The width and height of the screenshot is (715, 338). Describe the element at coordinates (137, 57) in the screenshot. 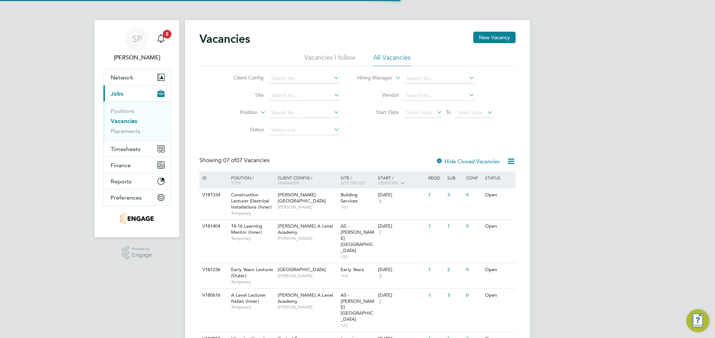

I see `span: Sophie Perry` at that location.